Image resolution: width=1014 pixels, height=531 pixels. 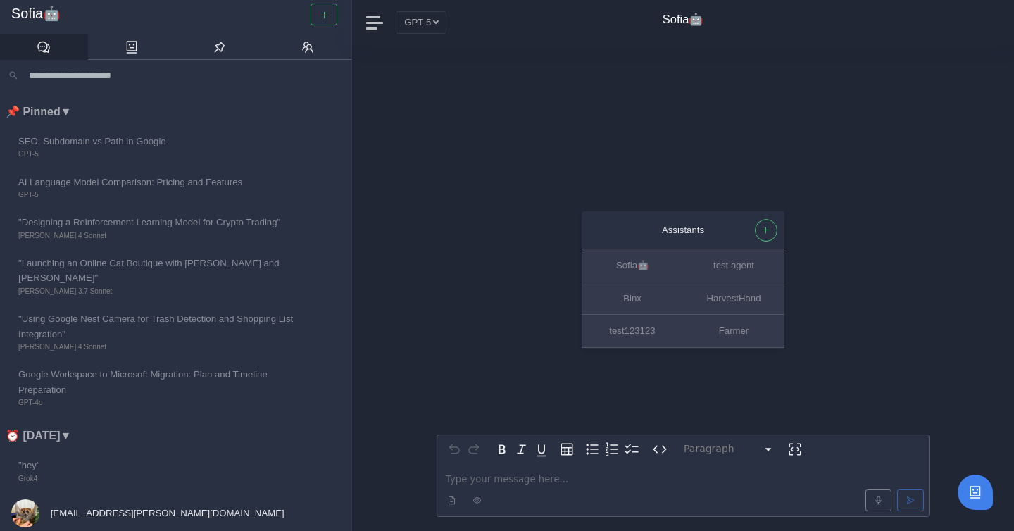 What do you see at coordinates (421, 22) in the screenshot?
I see `button: GPT-5` at bounding box center [421, 22].